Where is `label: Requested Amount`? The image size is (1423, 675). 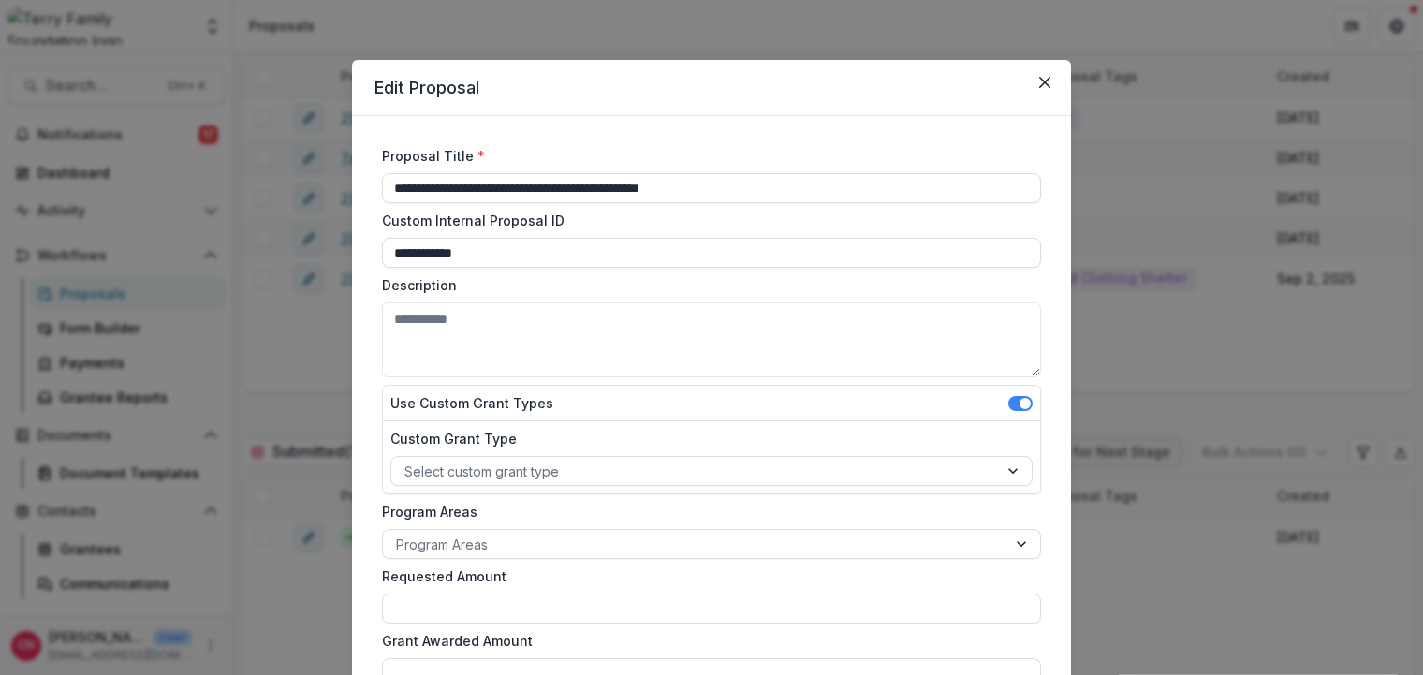 label: Requested Amount is located at coordinates (706, 576).